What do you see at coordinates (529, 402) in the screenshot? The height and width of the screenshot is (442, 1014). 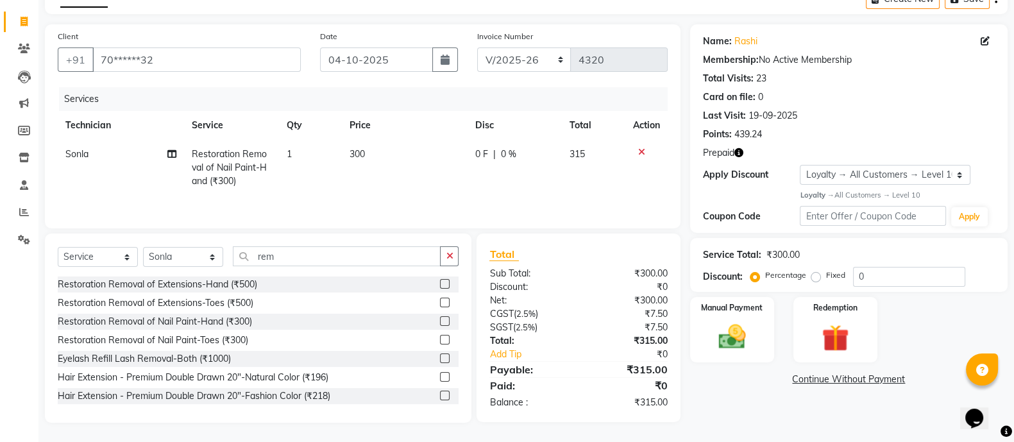 I see `div: Balance :` at bounding box center [529, 402].